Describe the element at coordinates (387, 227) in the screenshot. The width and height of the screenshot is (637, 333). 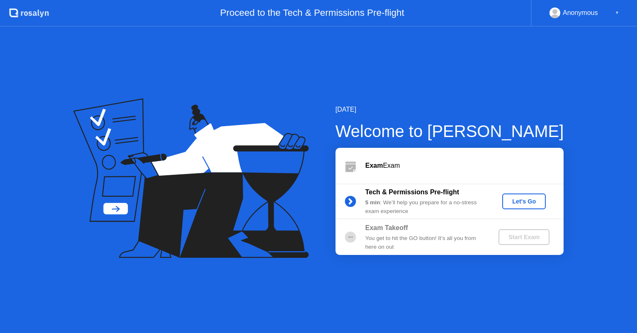
I see `b: Exam Takeoff` at that location.